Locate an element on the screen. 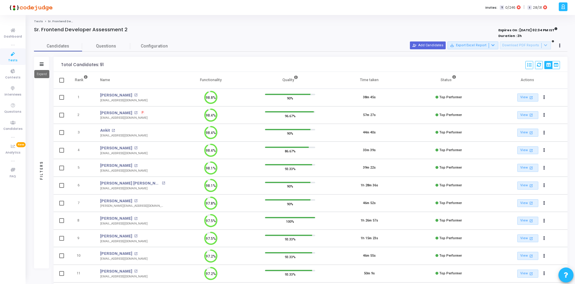  span: Interviews is located at coordinates (13, 95).